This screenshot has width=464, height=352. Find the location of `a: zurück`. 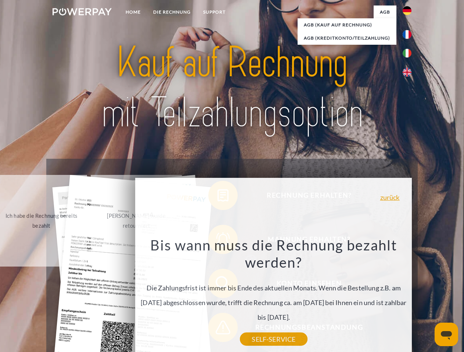

a: zurück is located at coordinates (389, 197).